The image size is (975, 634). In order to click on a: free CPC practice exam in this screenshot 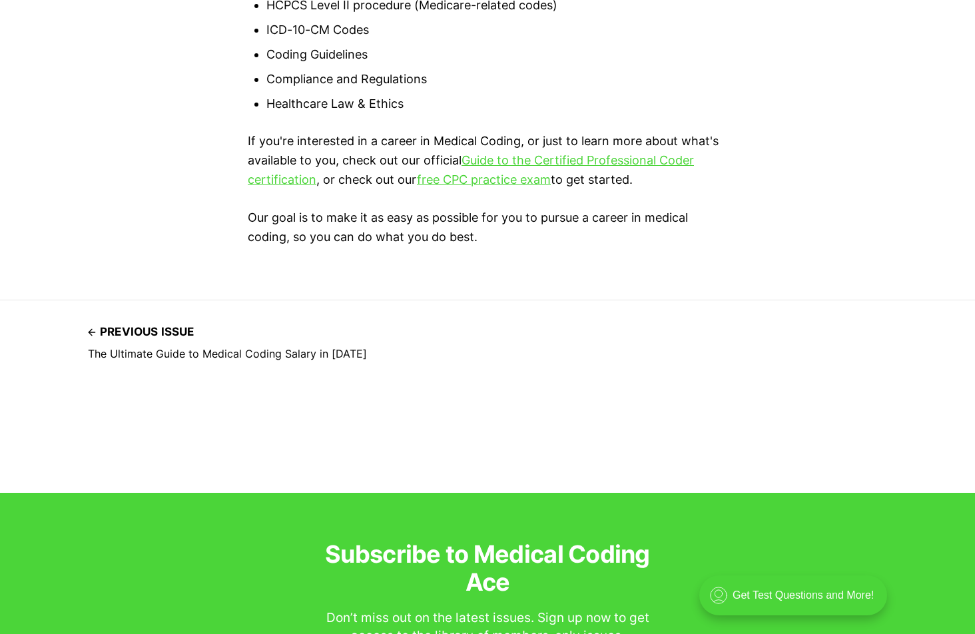, I will do `click(483, 179)`.